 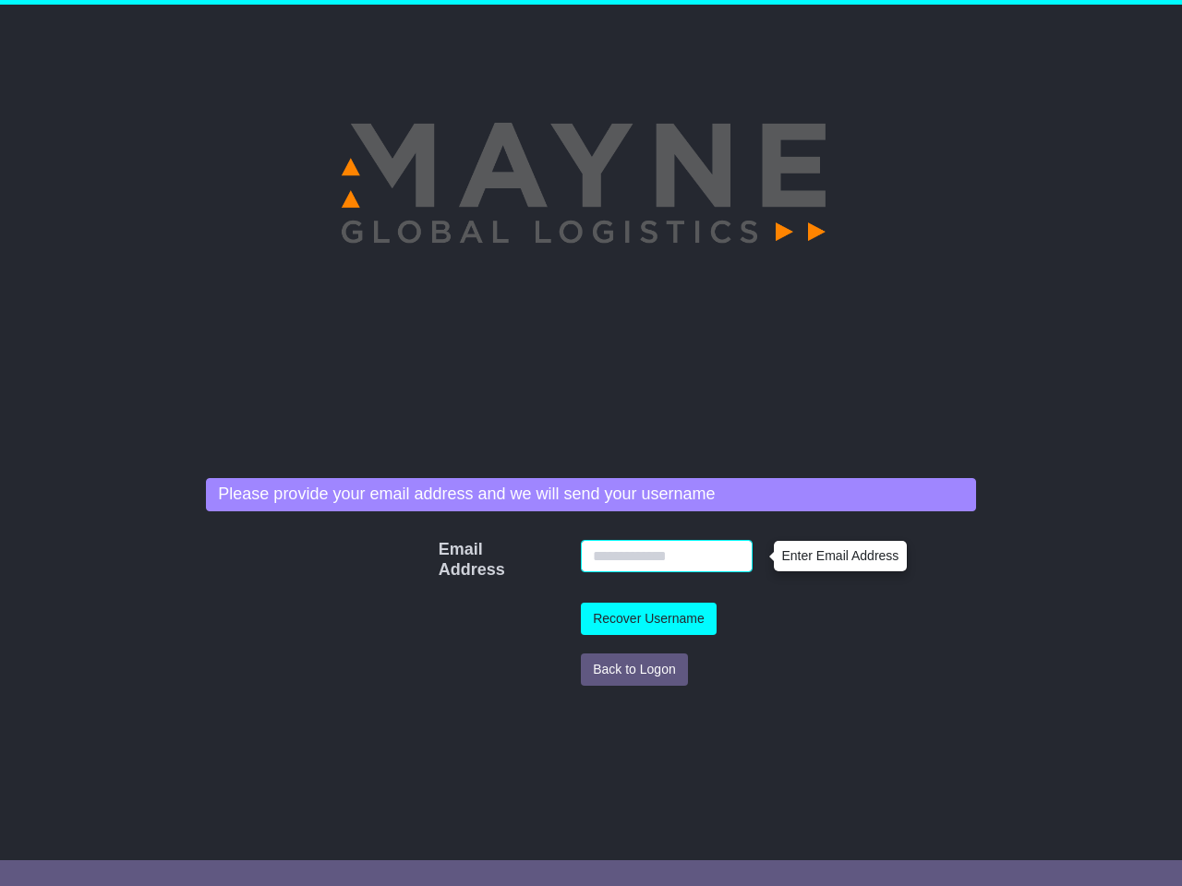 What do you see at coordinates (840, 556) in the screenshot?
I see `div: Enter Email Address` at bounding box center [840, 556].